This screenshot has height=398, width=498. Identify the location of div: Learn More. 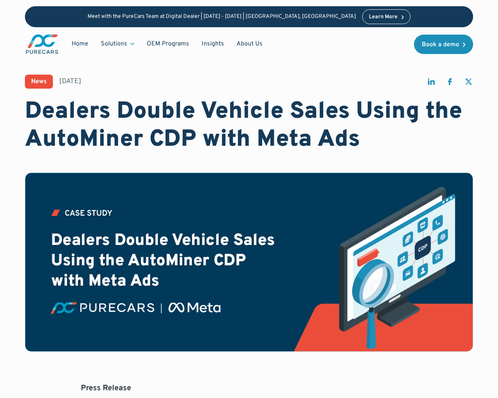
(383, 17).